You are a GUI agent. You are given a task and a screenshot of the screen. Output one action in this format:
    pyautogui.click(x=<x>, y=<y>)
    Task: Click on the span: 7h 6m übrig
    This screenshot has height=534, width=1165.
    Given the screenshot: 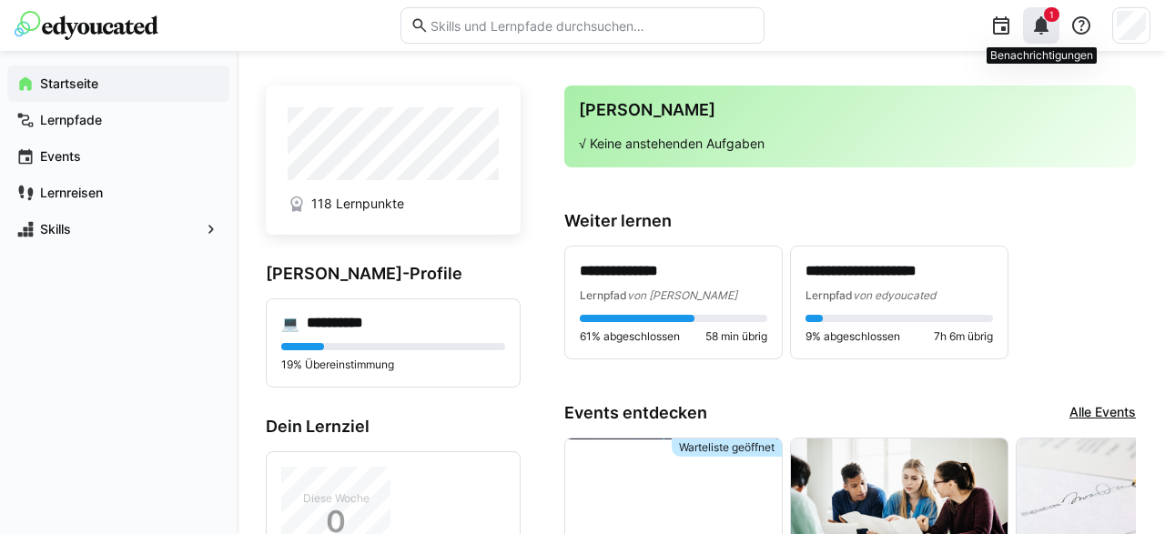 What is the action you would take?
    pyautogui.click(x=963, y=337)
    